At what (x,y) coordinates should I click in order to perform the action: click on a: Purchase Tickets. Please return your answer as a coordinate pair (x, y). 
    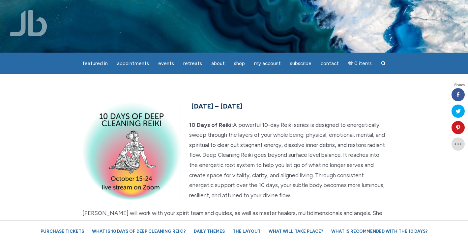
    Looking at the image, I should click on (62, 231).